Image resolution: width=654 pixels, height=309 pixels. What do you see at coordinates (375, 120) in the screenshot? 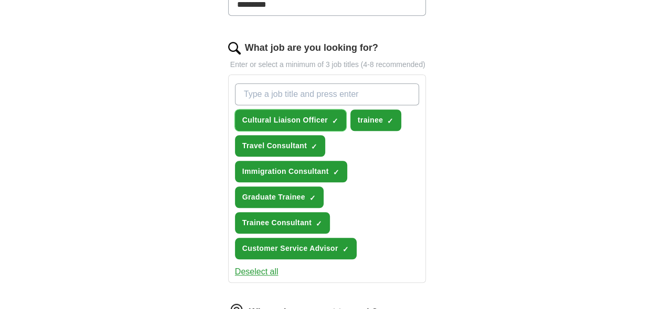
I see `button: trainee✓` at bounding box center [375, 120].